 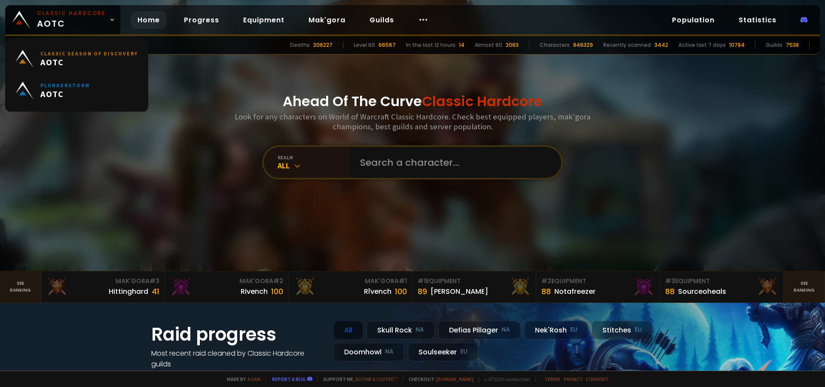 What do you see at coordinates (155, 291) in the screenshot?
I see `div: 41` at bounding box center [155, 291].